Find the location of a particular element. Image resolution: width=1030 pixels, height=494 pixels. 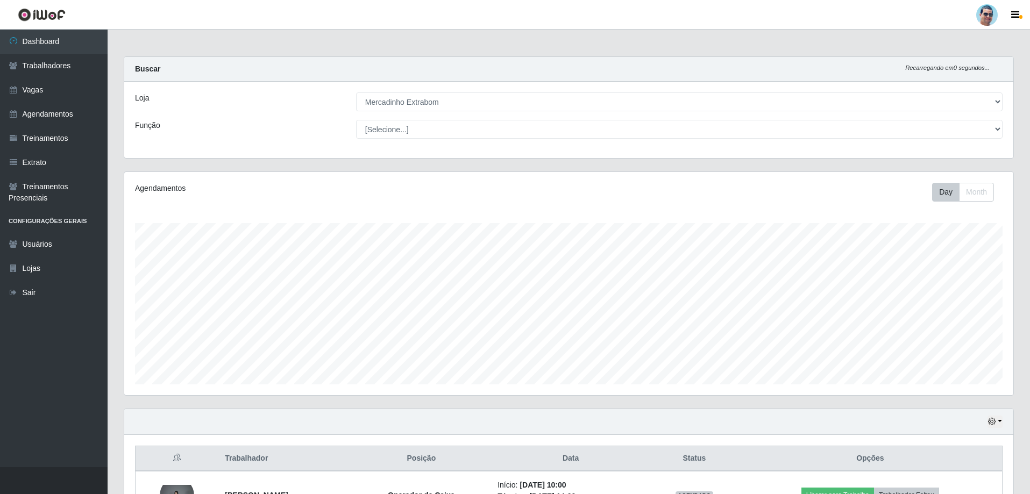

th: Opções is located at coordinates (870, 459).